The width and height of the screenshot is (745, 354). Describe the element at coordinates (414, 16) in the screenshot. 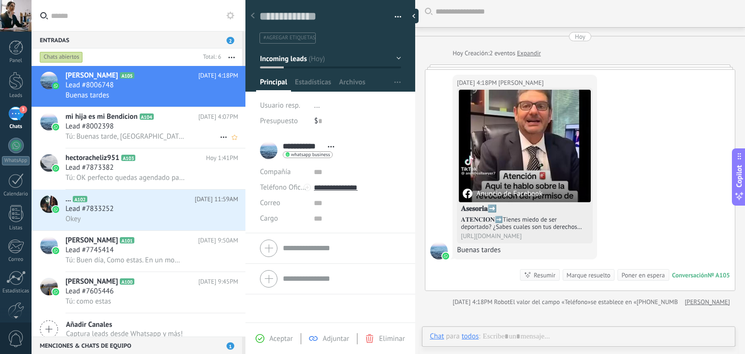

I see `div: Ocultar` at that location.